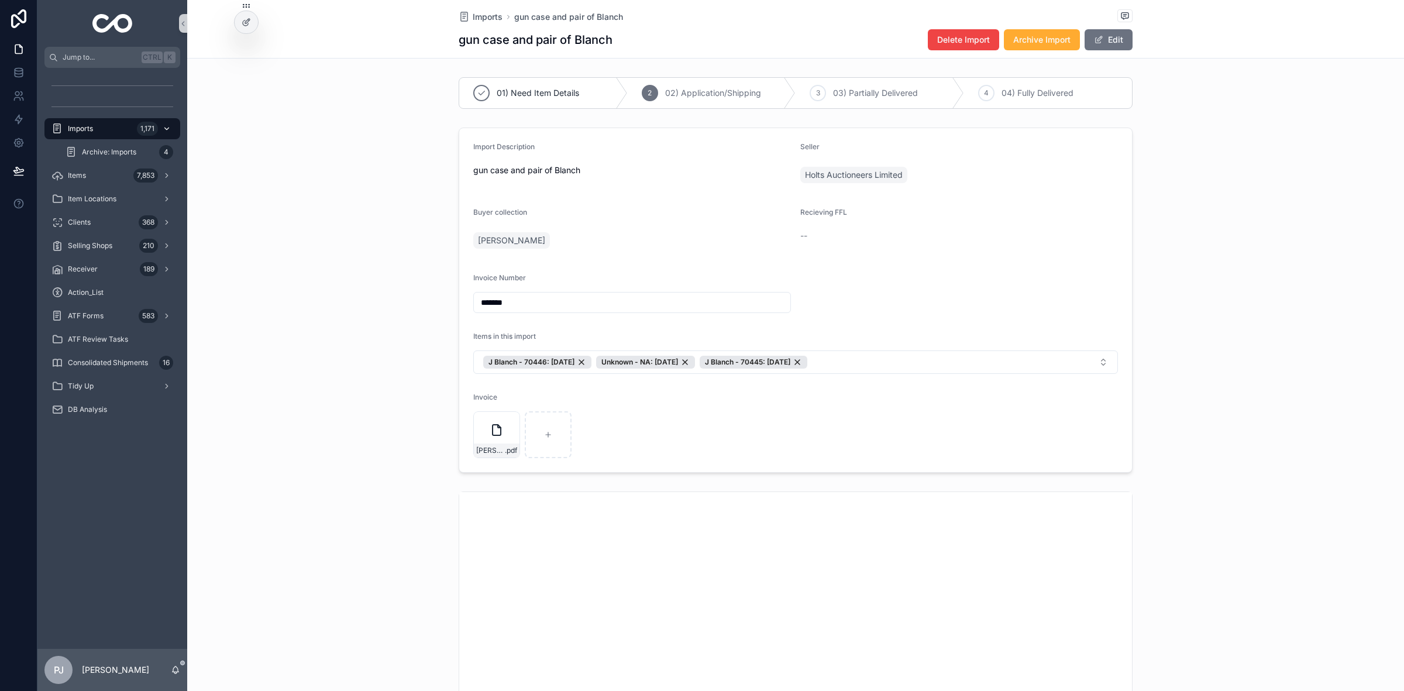 The height and width of the screenshot is (691, 1404). I want to click on a: Selling Shops210, so click(112, 246).